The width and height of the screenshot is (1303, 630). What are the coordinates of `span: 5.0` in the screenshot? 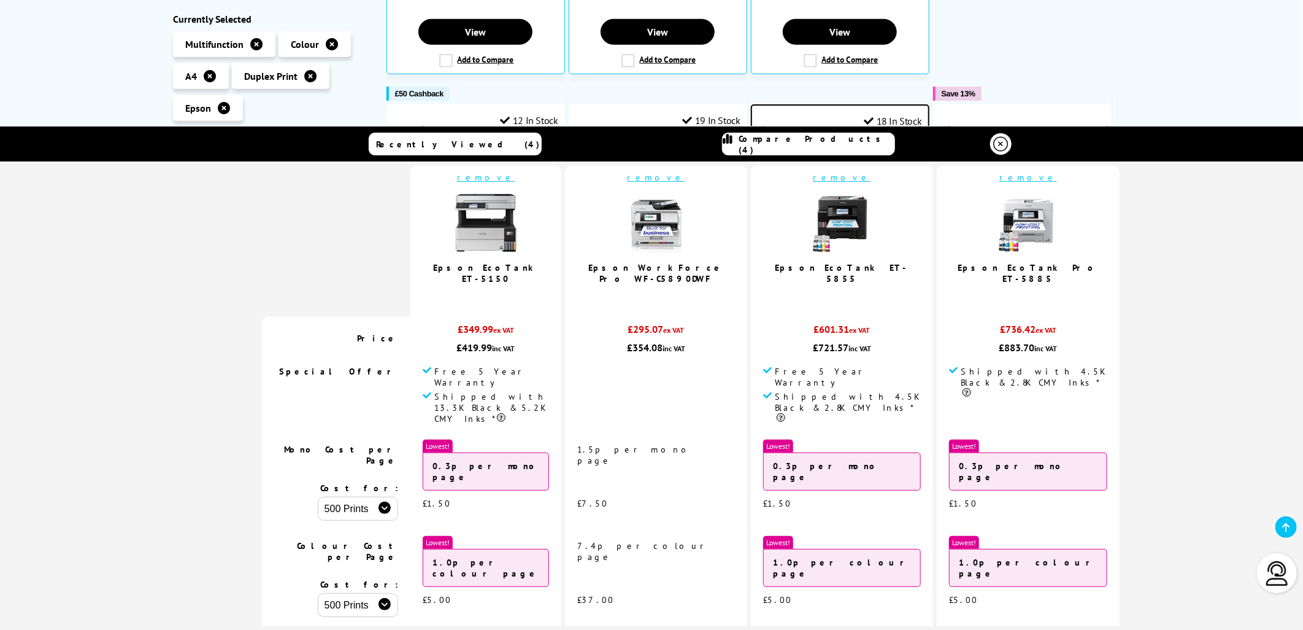 It's located at (839, 297).